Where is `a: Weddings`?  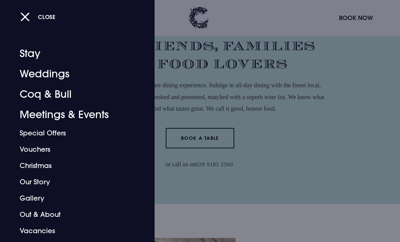 a: Weddings is located at coordinates (72, 74).